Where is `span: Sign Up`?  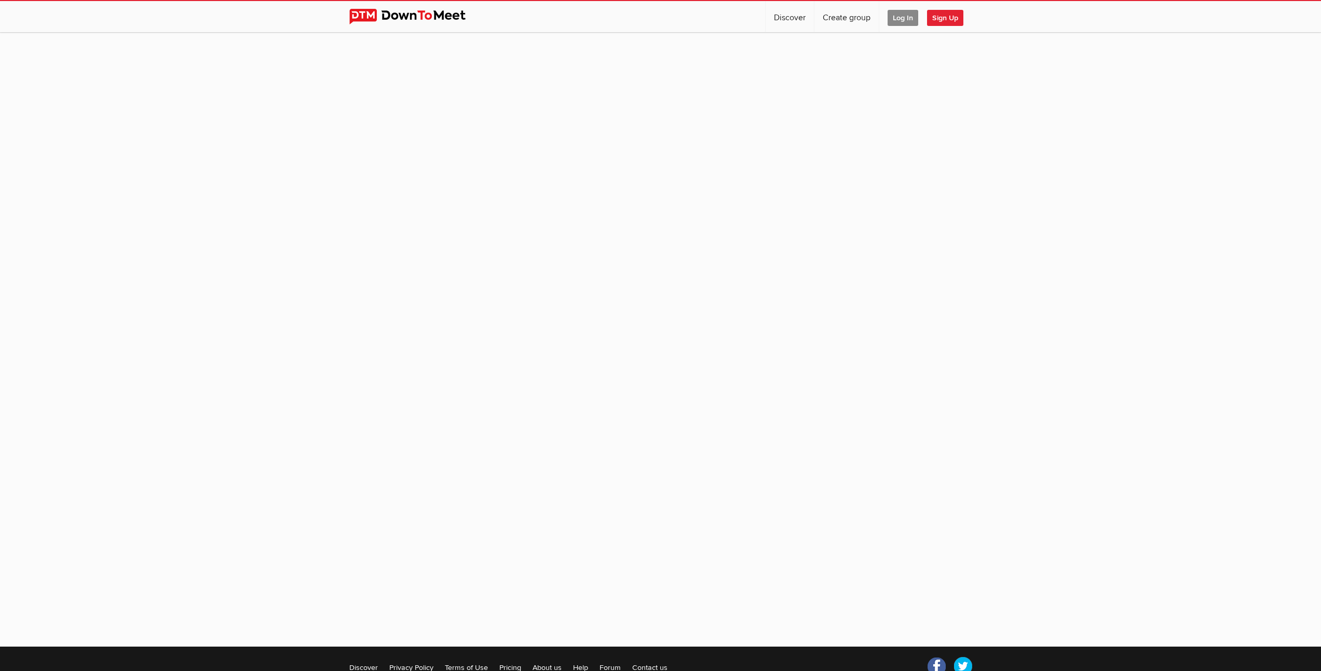 span: Sign Up is located at coordinates (945, 18).